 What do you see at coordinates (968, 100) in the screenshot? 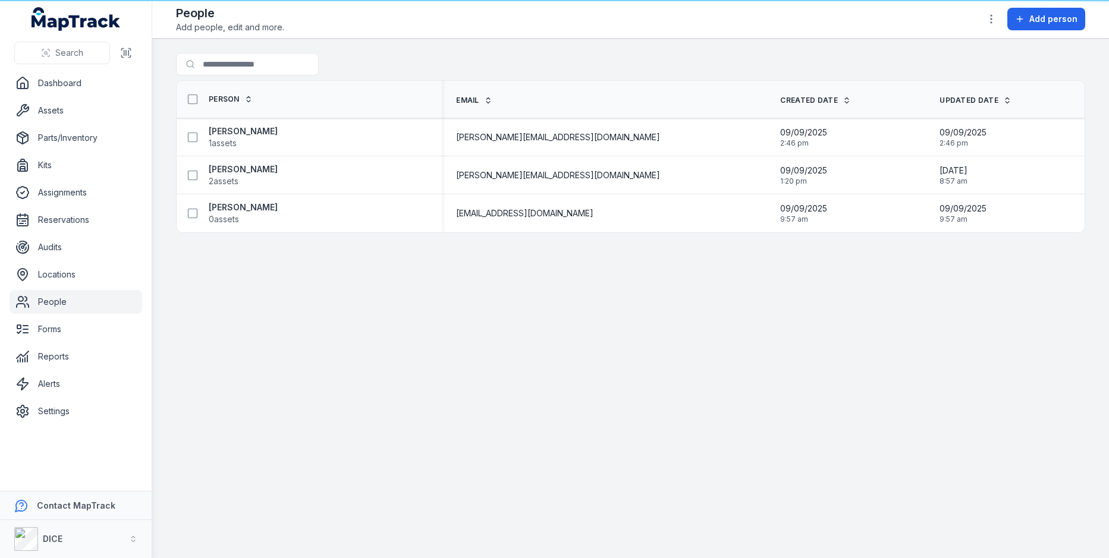
I see `span: Updated Date` at bounding box center [968, 100].